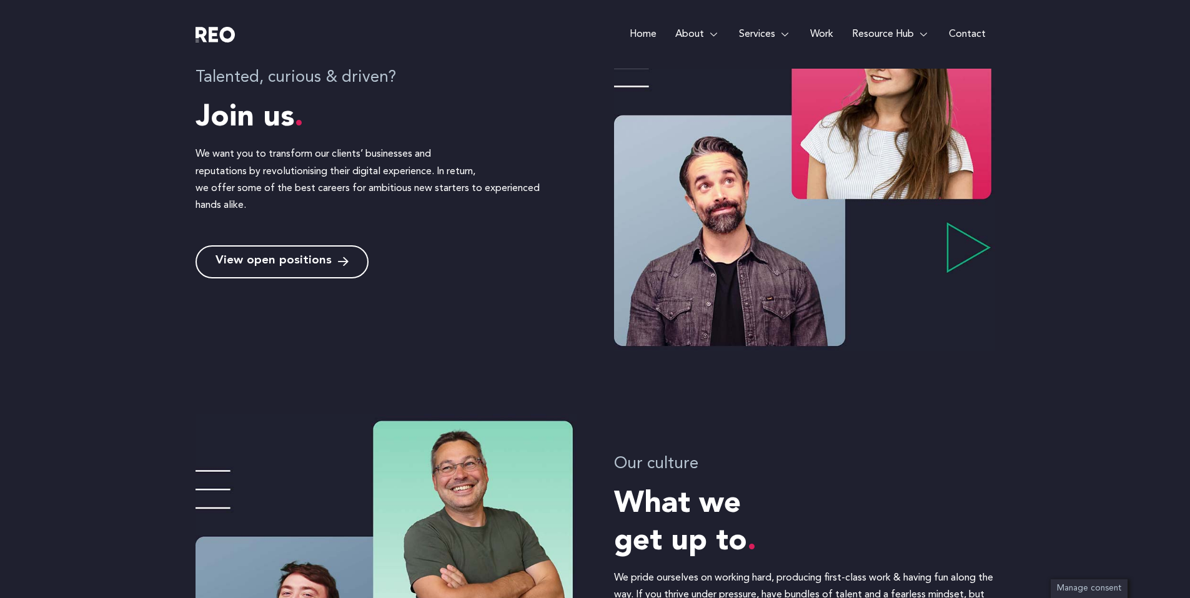 The height and width of the screenshot is (598, 1190). I want to click on span: What we get up to, so click(685, 523).